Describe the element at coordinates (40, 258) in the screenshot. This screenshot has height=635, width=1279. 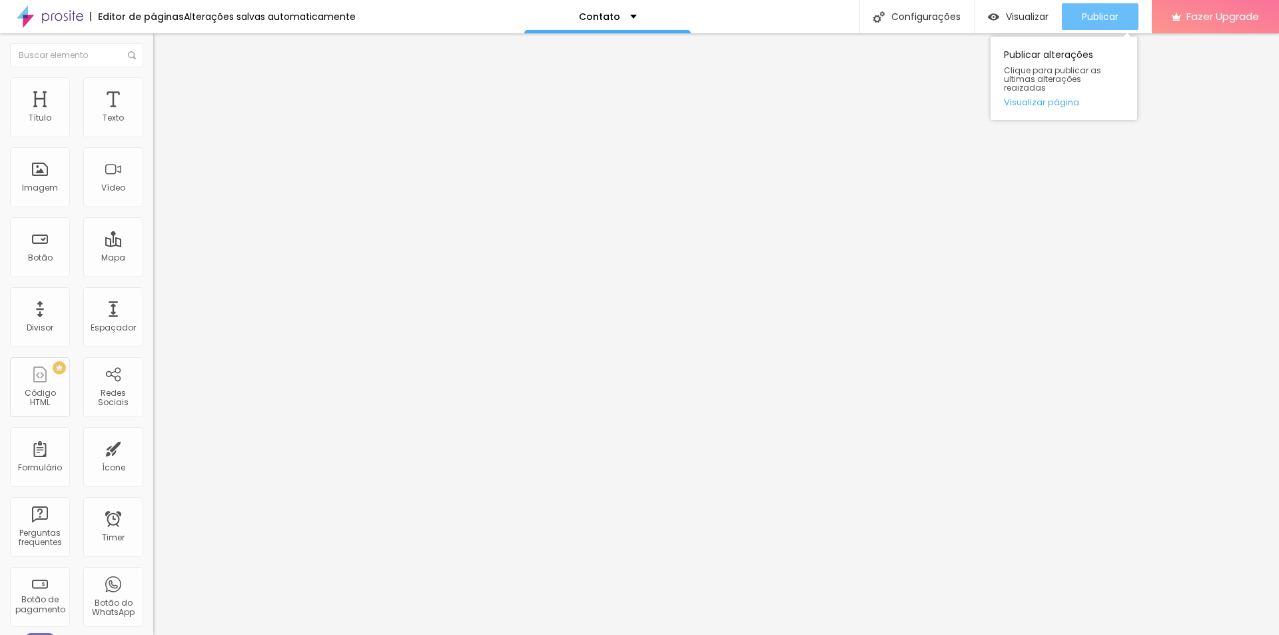
I see `div: Botão` at that location.